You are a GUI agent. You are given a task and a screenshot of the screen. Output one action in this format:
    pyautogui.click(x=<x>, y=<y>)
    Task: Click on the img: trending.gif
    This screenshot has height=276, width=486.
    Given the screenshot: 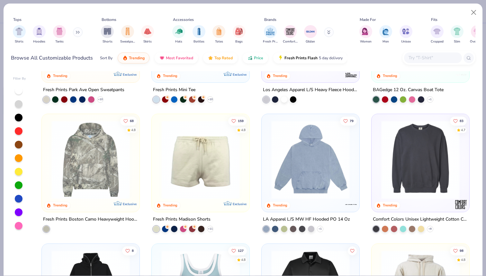 What is the action you would take?
    pyautogui.click(x=125, y=58)
    